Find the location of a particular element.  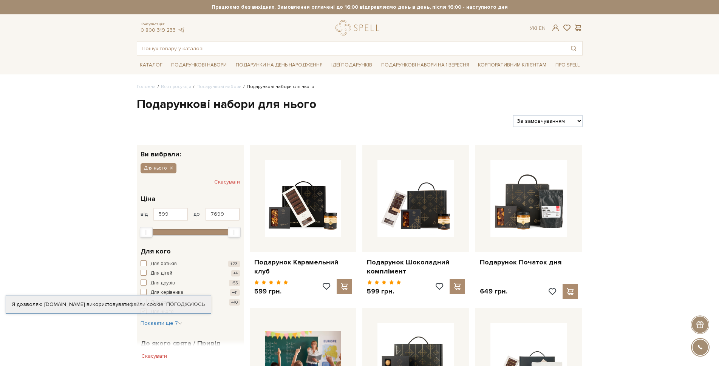

span: Для дітей is located at coordinates (161, 274).